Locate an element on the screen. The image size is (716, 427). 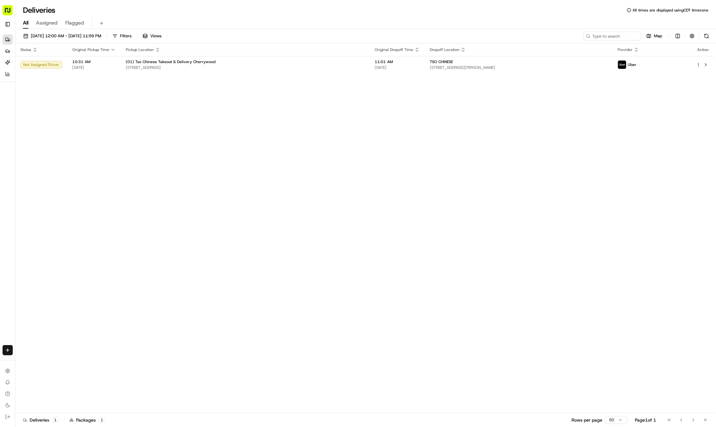
a: 💻API Documentation is located at coordinates (78, 146).